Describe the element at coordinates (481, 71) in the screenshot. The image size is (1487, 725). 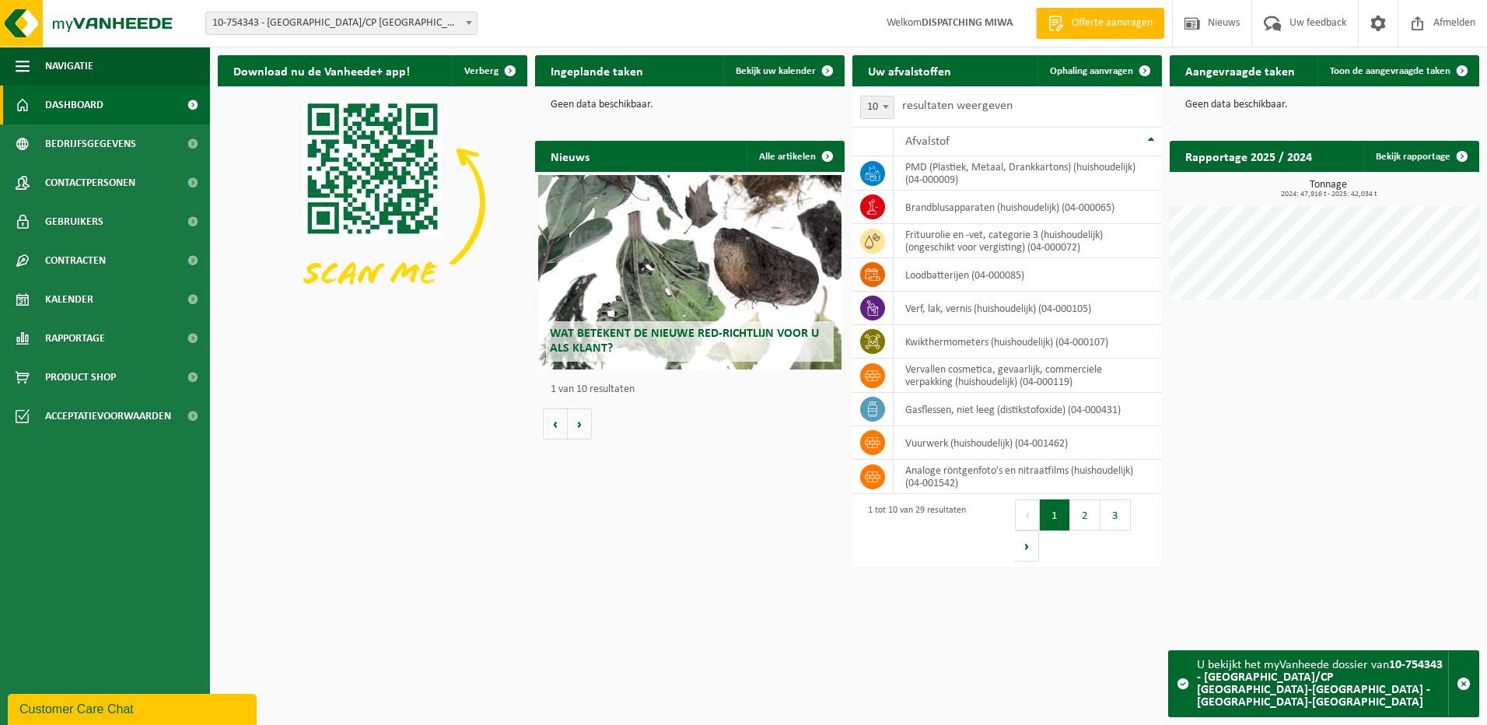
I see `span: Verberg` at that location.